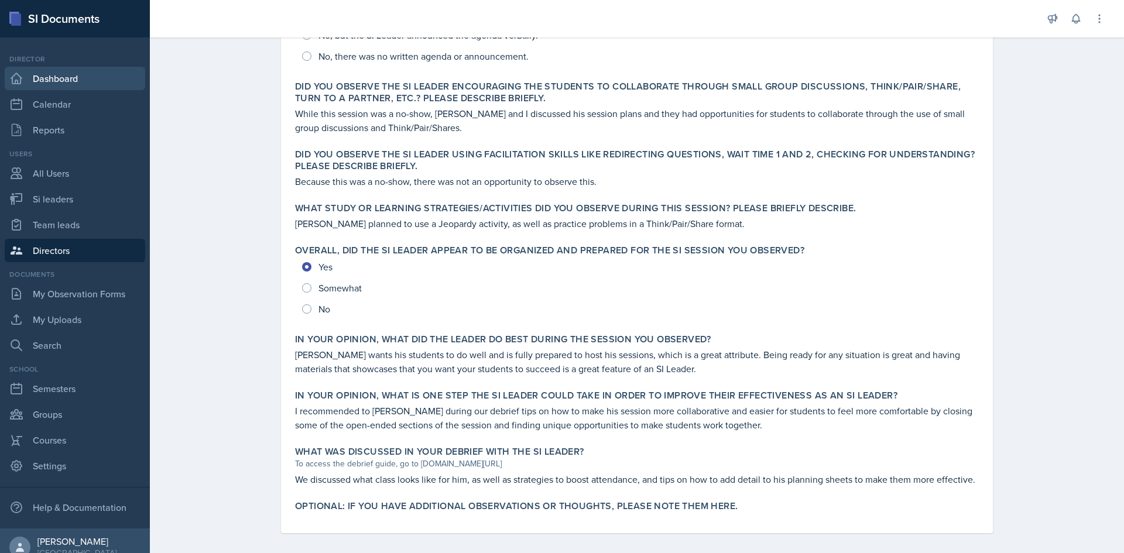  I want to click on label: What was discussed in your debrief with the SI Leader?, so click(440, 452).